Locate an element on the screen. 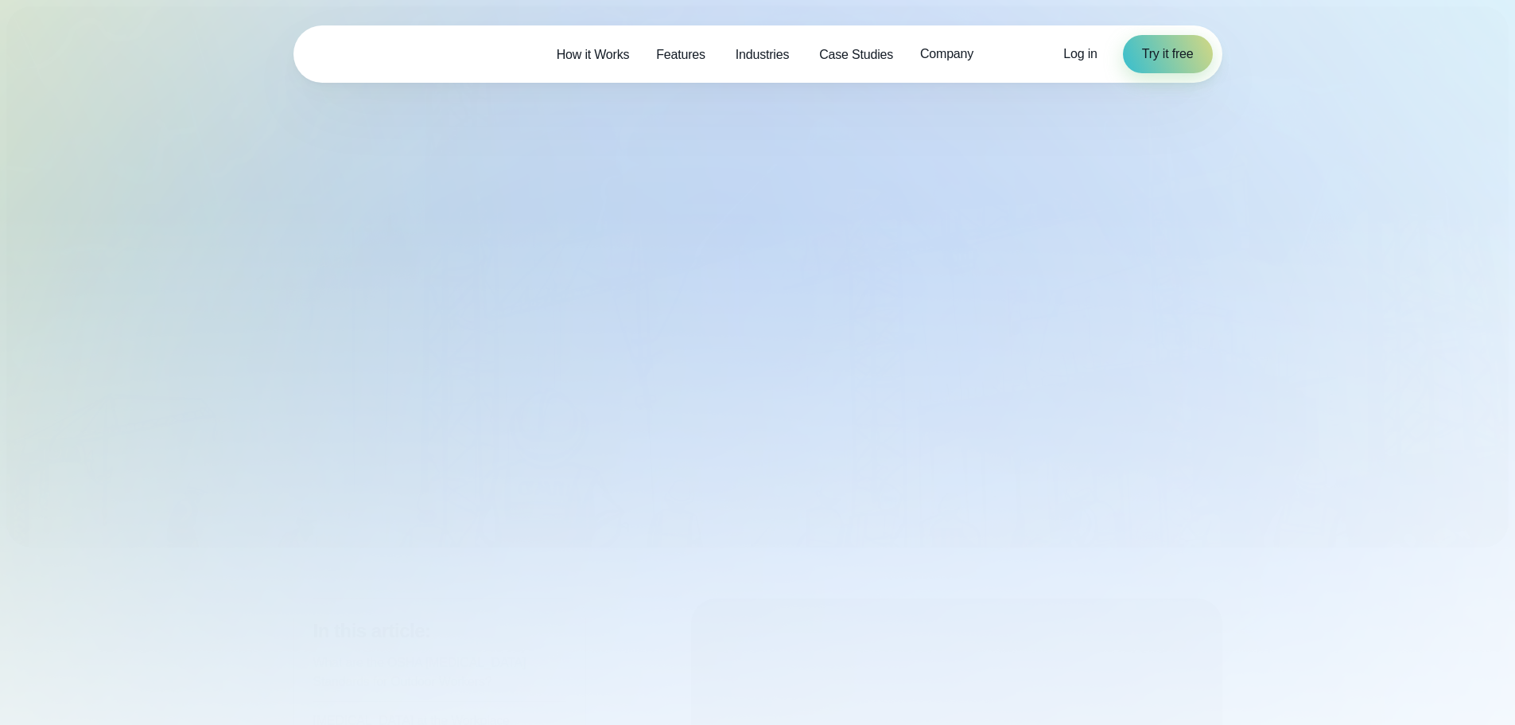  span: Case Studies is located at coordinates (856, 55).